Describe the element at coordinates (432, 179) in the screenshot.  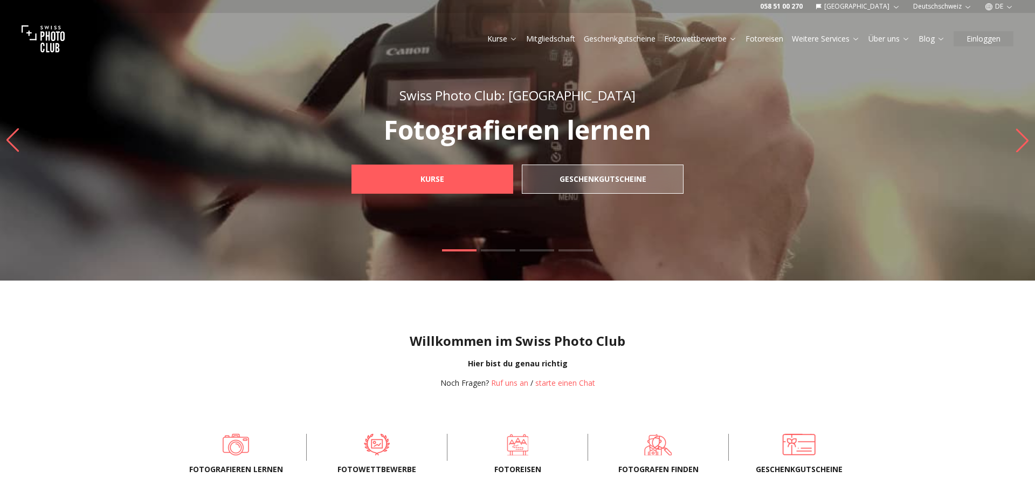
I see `b: Kurse` at that location.